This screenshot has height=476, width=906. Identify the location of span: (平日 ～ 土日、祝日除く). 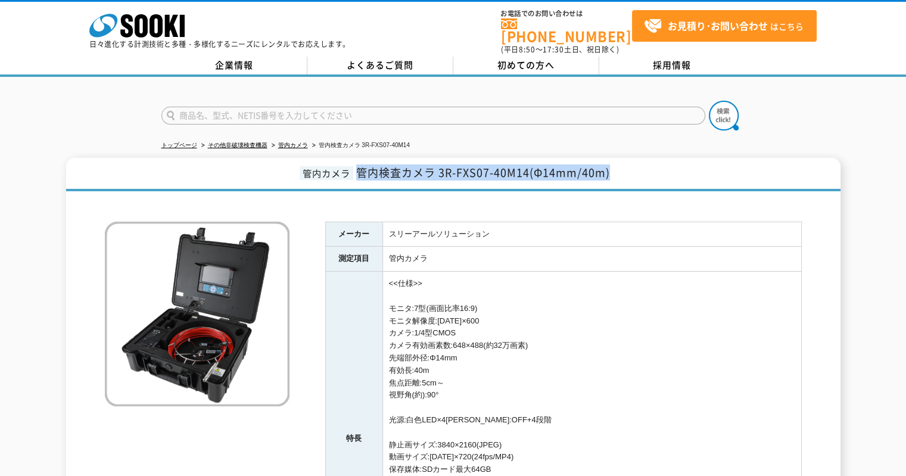
(560, 49).